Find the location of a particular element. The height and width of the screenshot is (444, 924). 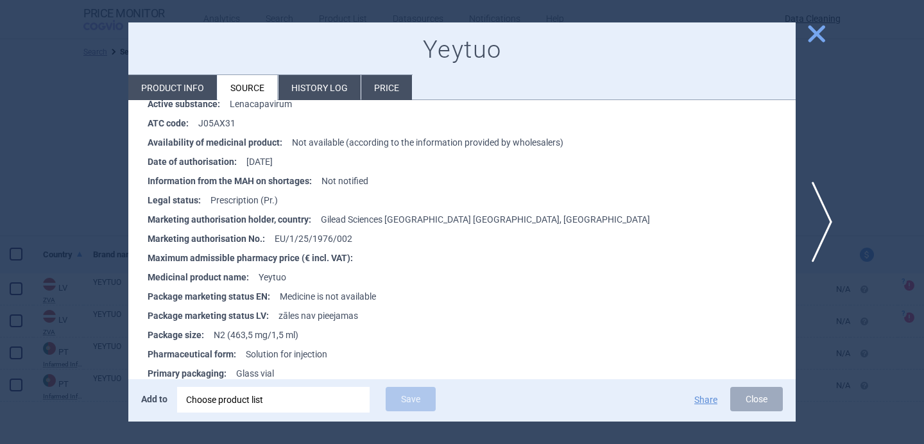

button: Share is located at coordinates (706, 400).